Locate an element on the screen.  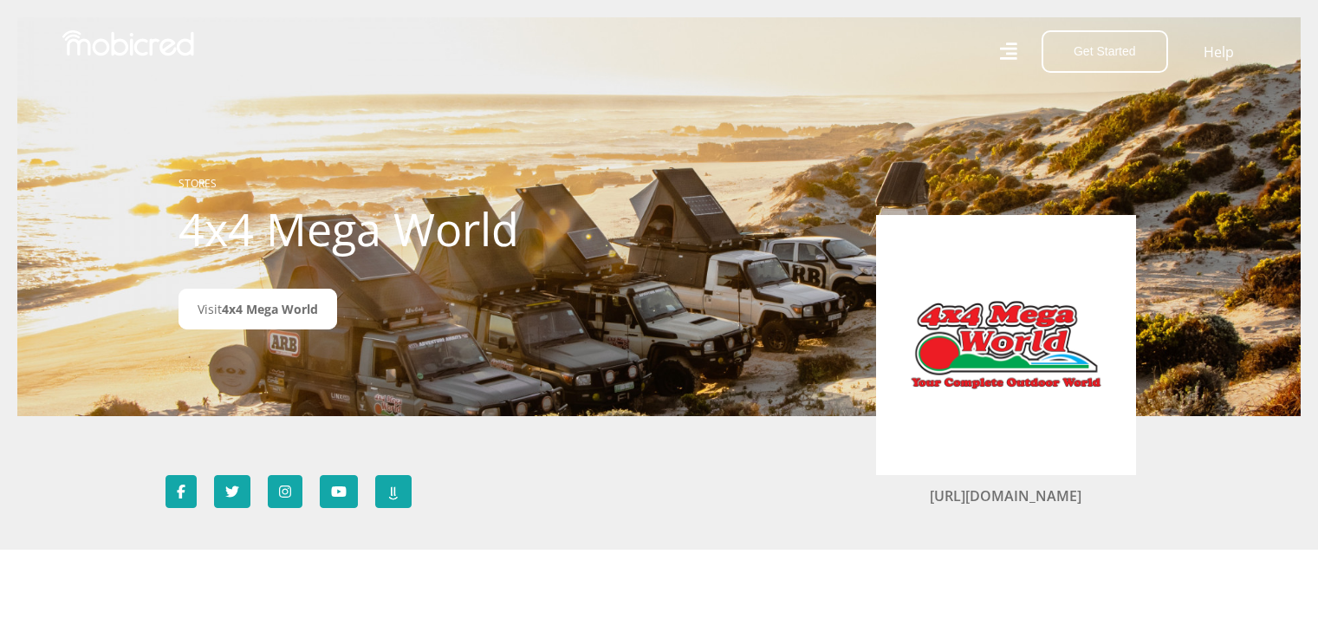
a: Review 4x4 Mega World on Hellopeter is located at coordinates (393, 491).